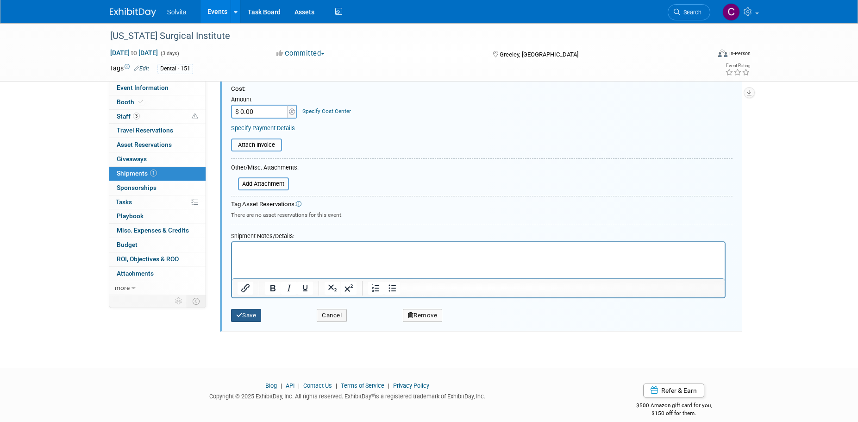 This screenshot has width=858, height=422. Describe the element at coordinates (478, 234) in the screenshot. I see `div: Shipment Notes/Details:` at that location.